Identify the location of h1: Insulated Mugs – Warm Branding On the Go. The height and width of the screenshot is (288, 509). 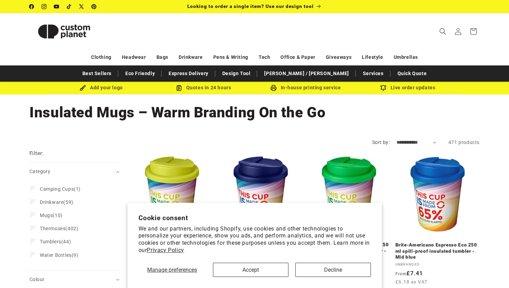
(255, 113).